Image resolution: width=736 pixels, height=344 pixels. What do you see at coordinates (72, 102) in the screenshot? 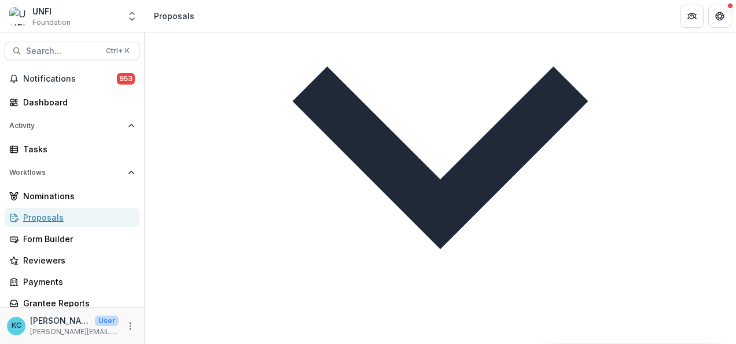
I see `a: Dashboard` at bounding box center [72, 102].